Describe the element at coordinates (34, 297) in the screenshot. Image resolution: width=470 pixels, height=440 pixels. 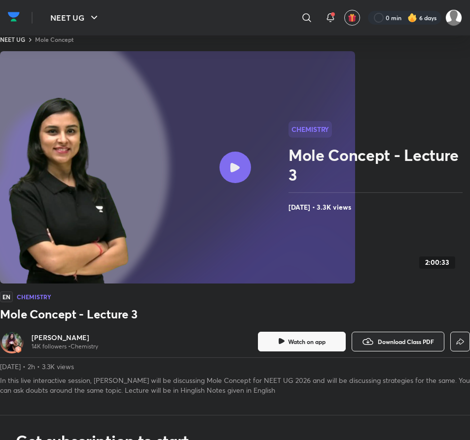
I see `h4: Chemistry` at that location.